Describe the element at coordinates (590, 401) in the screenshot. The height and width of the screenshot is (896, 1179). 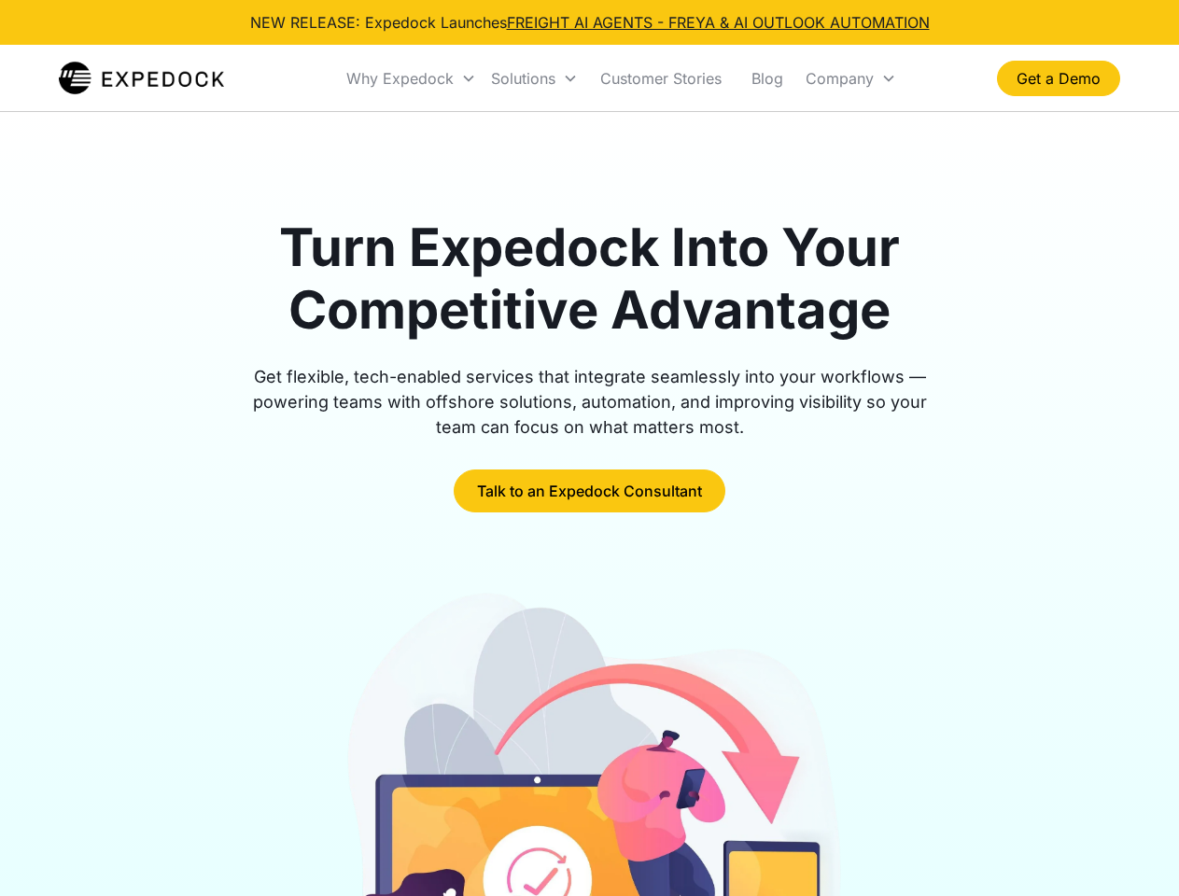
I see `div: Get flexible, tech-enabled services that integrate seamlessly into your workflows — powering team...` at that location.